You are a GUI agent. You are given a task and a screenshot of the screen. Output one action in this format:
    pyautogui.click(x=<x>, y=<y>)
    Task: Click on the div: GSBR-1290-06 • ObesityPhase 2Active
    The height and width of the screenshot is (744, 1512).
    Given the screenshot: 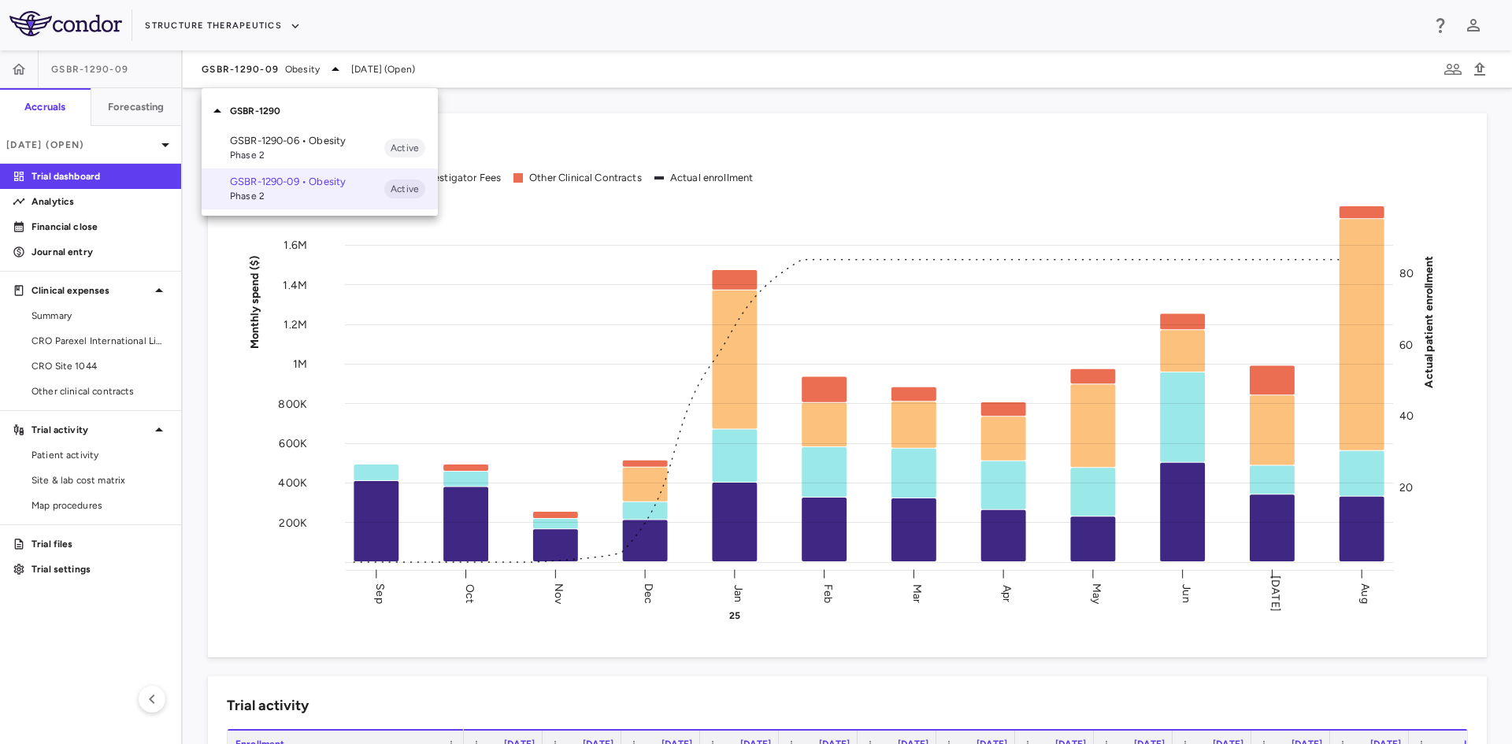 What is the action you would take?
    pyautogui.click(x=320, y=148)
    